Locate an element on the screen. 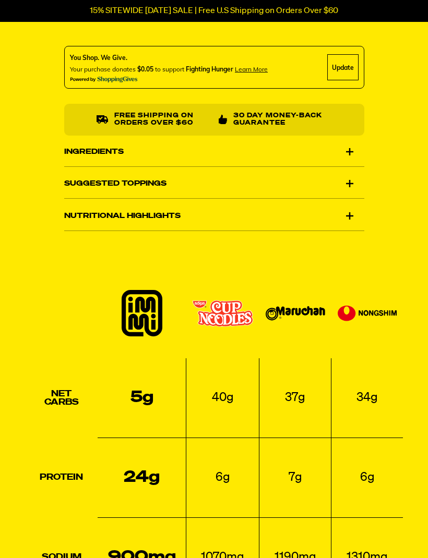 The width and height of the screenshot is (428, 558). div: Ingredients is located at coordinates (214, 152).